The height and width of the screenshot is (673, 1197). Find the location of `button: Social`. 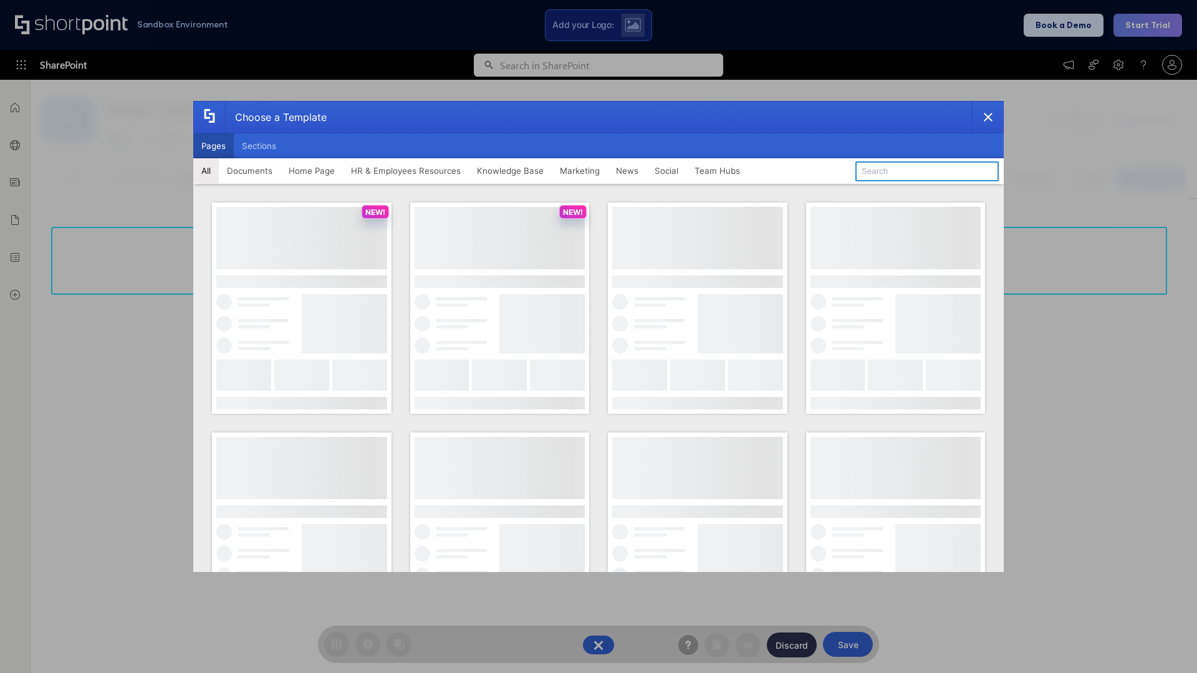

button: Social is located at coordinates (667, 171).